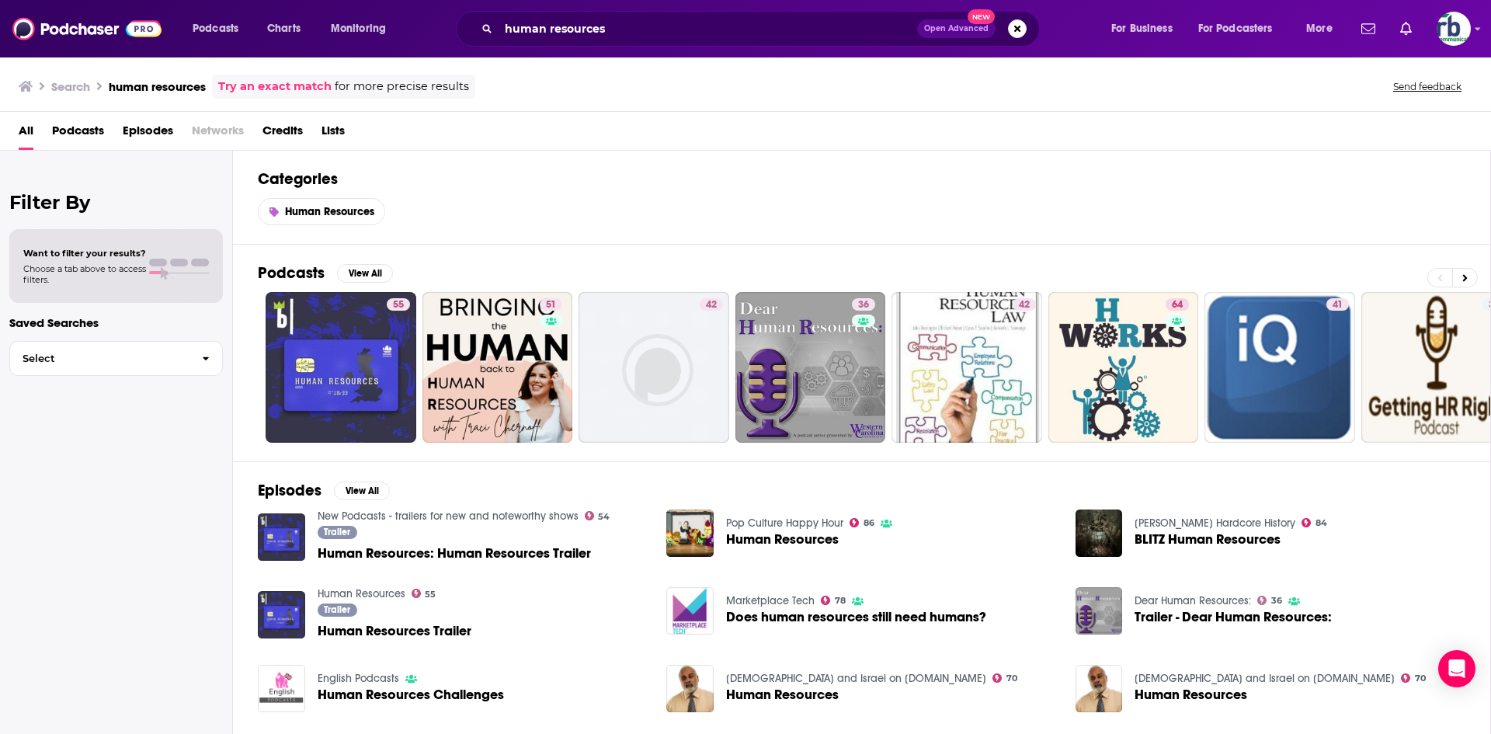 Image resolution: width=1491 pixels, height=734 pixels. Describe the element at coordinates (87, 29) in the screenshot. I see `a: Podchaser - Follow, Share and Rate Podcasts` at that location.